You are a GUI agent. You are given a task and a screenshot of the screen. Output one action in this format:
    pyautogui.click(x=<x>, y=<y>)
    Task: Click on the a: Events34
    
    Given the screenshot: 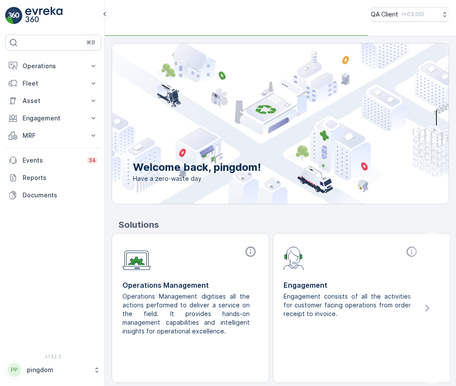 What is the action you would take?
    pyautogui.click(x=53, y=160)
    